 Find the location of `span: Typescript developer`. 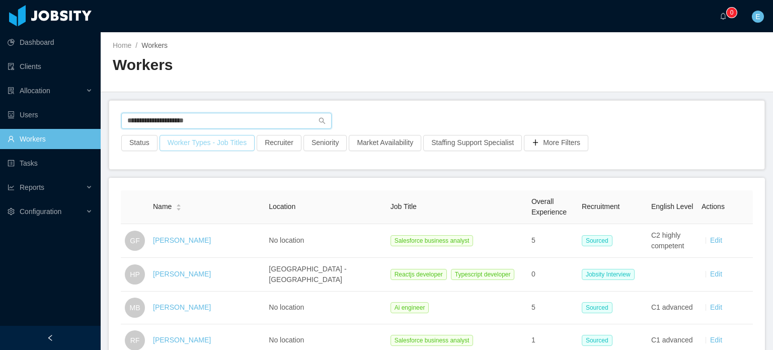

span: Typescript developer is located at coordinates (482, 274).